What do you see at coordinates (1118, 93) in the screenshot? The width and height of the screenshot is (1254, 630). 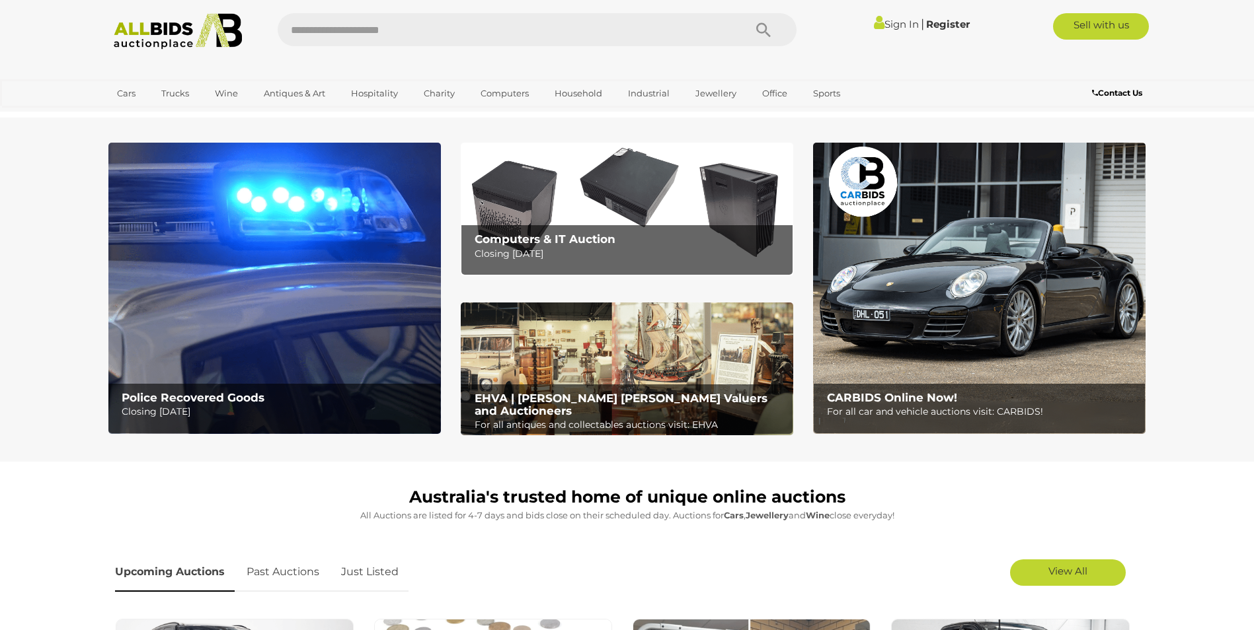 I see `a: Contact Us` at bounding box center [1118, 93].